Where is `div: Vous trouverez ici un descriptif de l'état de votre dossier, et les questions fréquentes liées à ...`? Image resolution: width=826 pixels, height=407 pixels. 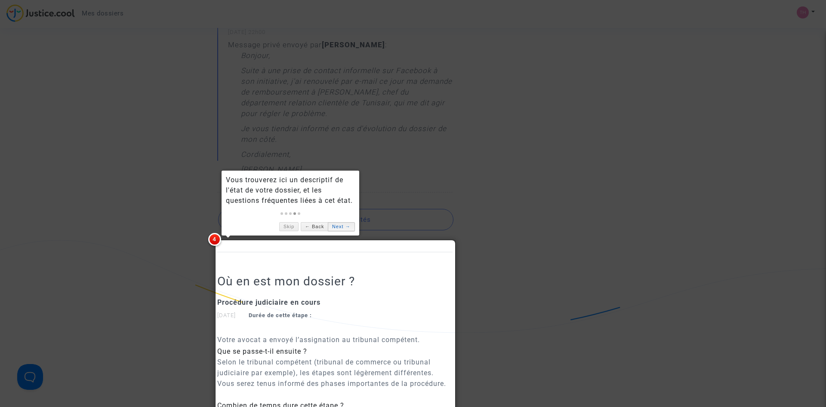
div: Vous trouverez ici un descriptif de l'état de votre dossier, et les questions fréquentes liées à ... is located at coordinates (290, 191).